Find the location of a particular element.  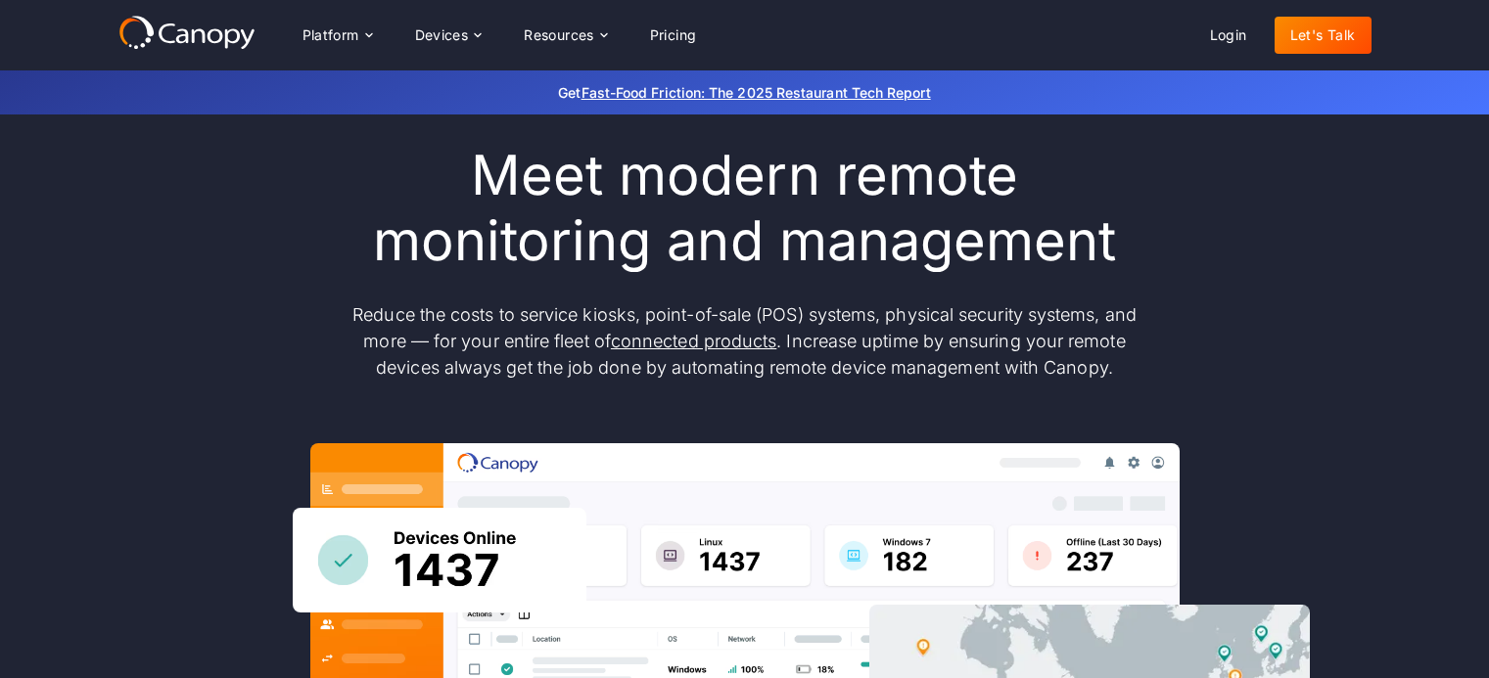

h1: Meet modern remote monitoring and management is located at coordinates (745, 209).